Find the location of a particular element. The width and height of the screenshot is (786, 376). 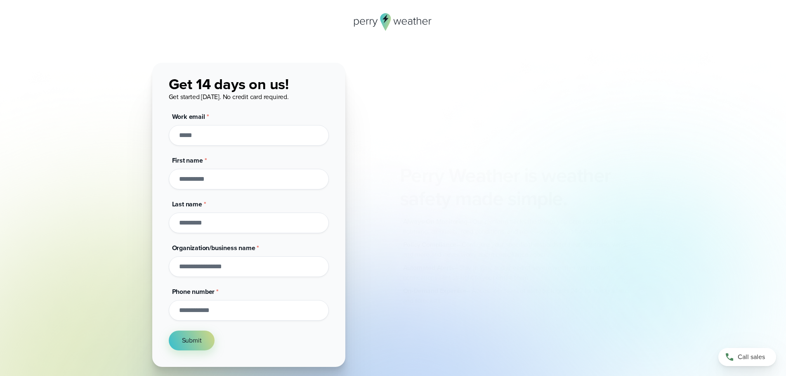

span: Submit is located at coordinates (192, 340).